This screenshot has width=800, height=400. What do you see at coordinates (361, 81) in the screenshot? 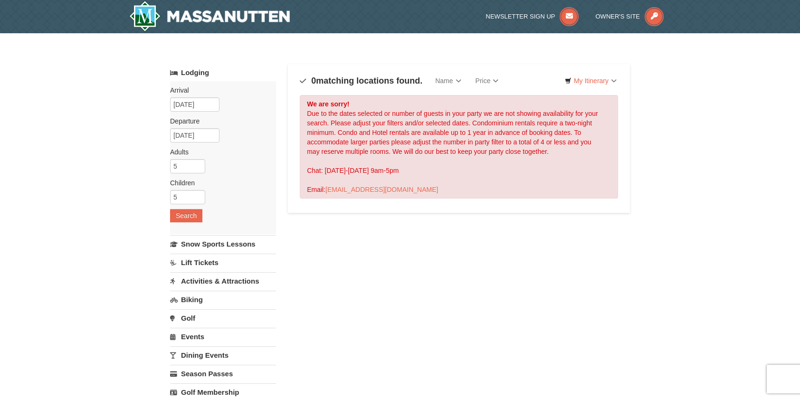
I see `h4: matching locations found.` at bounding box center [361, 81].